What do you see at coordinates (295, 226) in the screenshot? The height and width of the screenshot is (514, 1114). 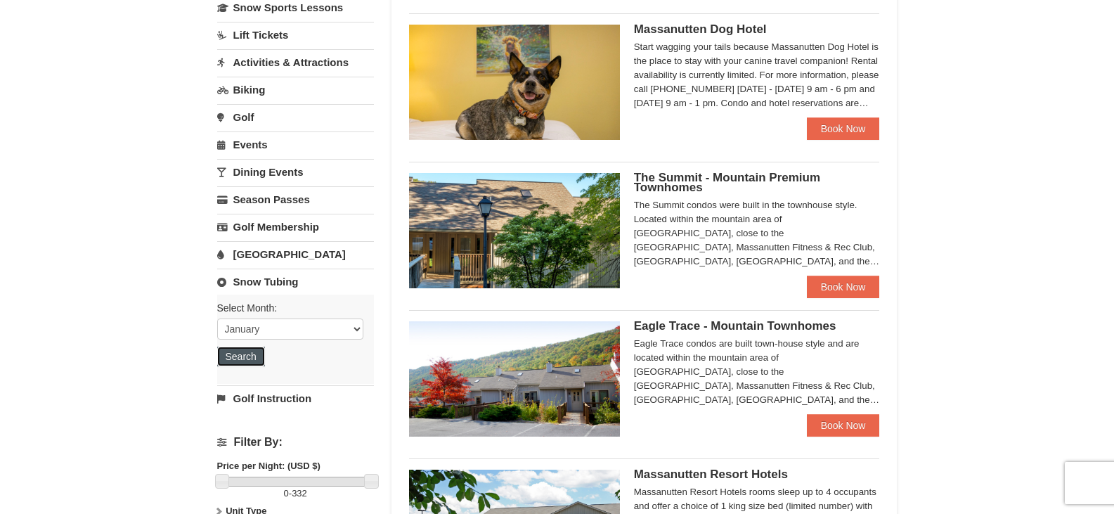 I see `a: Golf Membership` at bounding box center [295, 226].